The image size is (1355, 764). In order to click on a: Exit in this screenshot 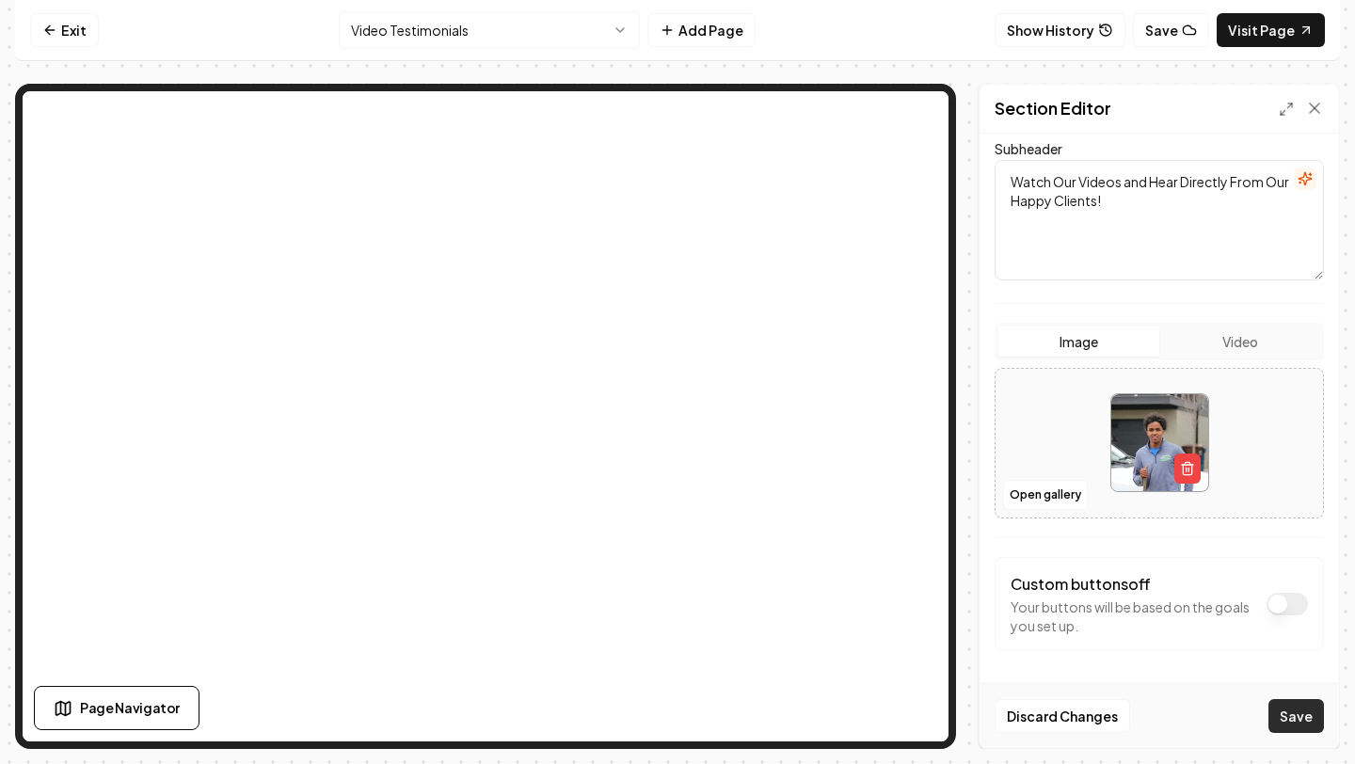, I will do `click(64, 30)`.